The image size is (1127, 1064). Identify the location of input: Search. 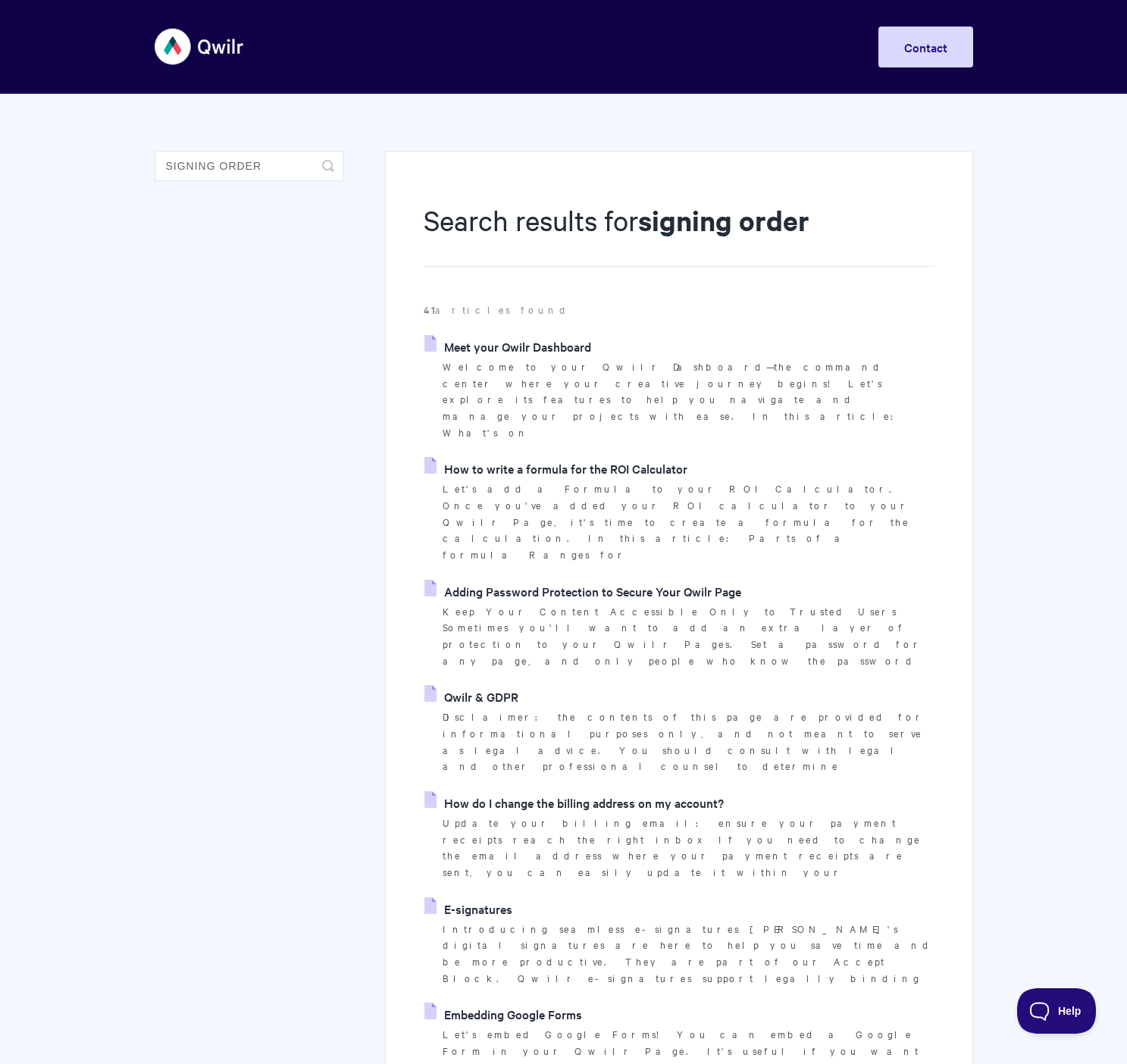
(248, 166).